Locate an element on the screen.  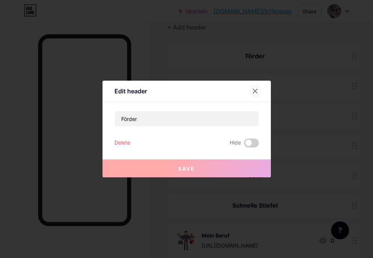
span: Hide is located at coordinates (235, 143).